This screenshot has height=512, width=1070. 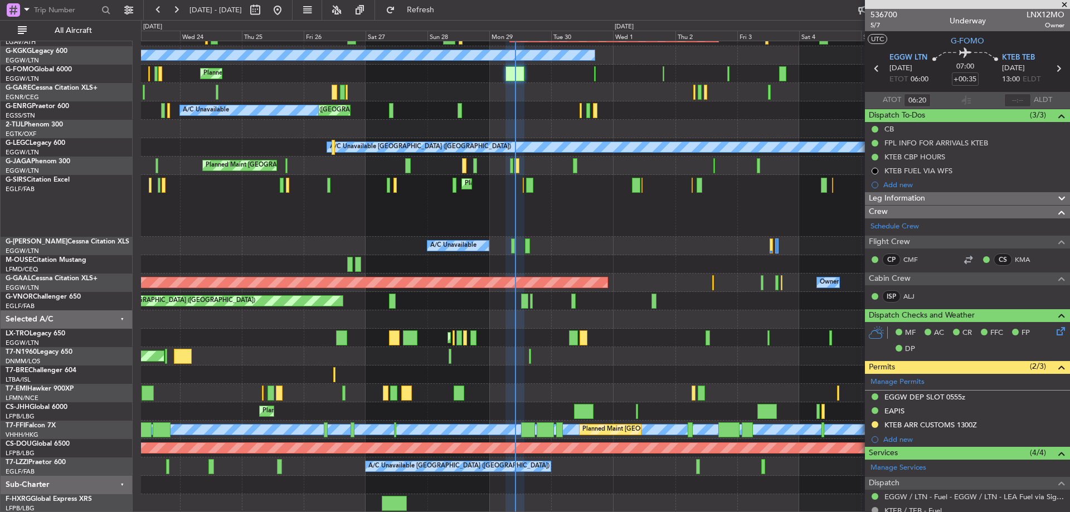 What do you see at coordinates (22, 269) in the screenshot?
I see `a: LFMD/CEQ` at bounding box center [22, 269].